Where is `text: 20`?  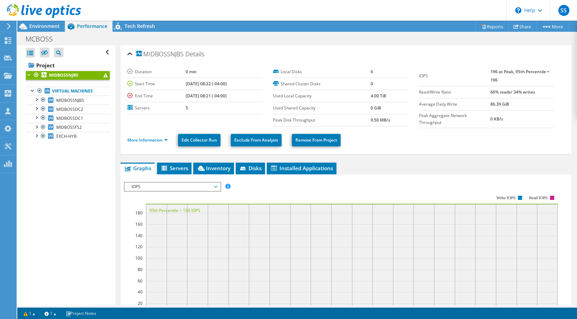 text: 20 is located at coordinates (140, 303).